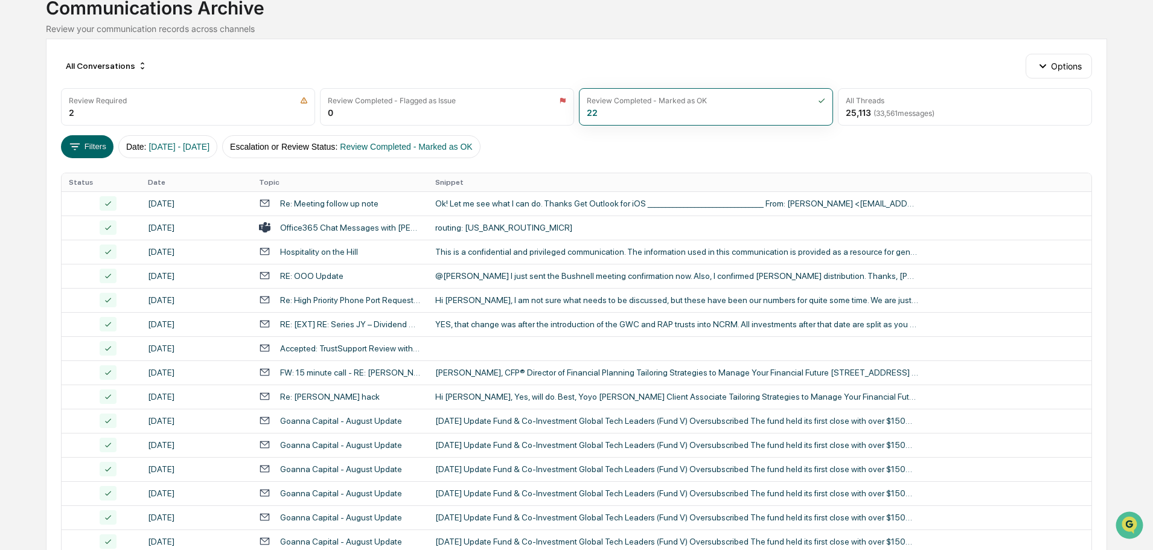 The height and width of the screenshot is (550, 1153). Describe the element at coordinates (120, 98) in the screenshot. I see `div: Start new chat` at that location.